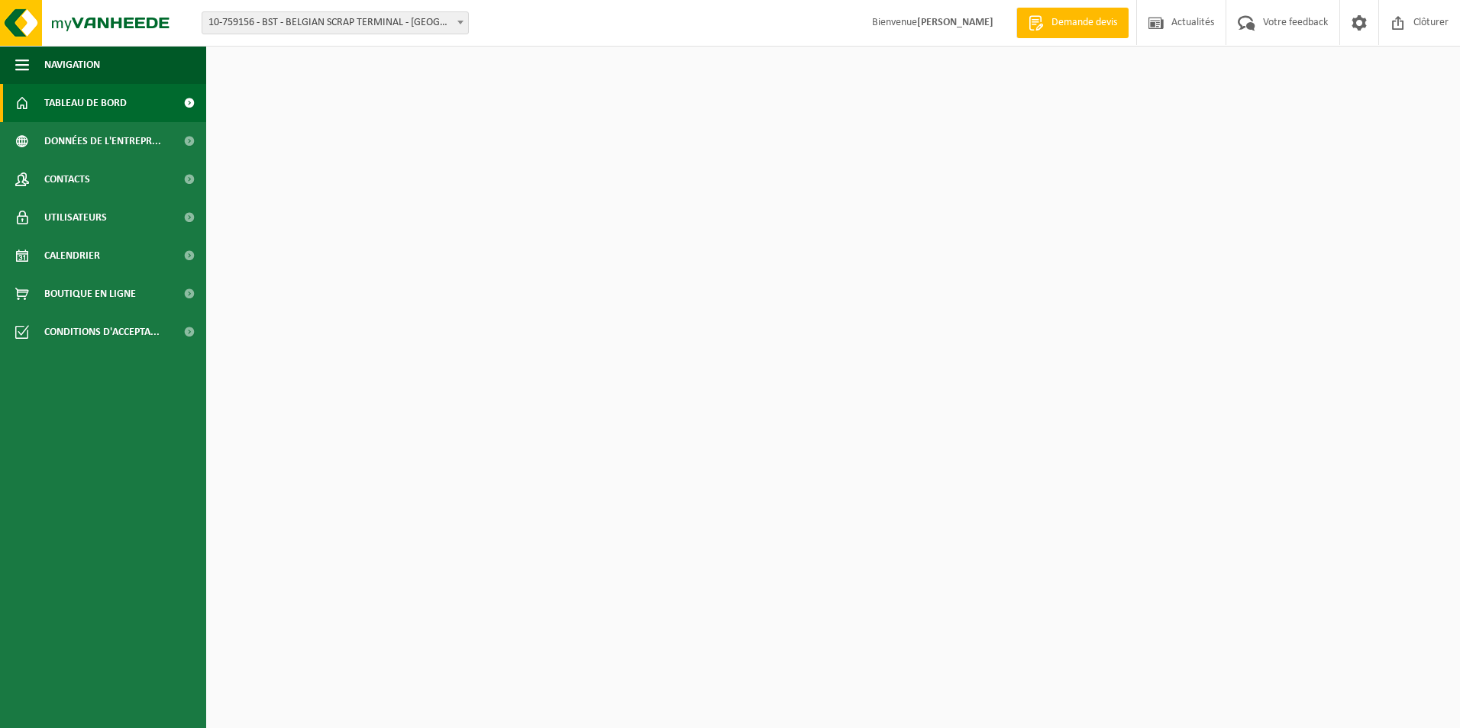 Image resolution: width=1460 pixels, height=728 pixels. Describe the element at coordinates (76, 218) in the screenshot. I see `span: Utilisateurs` at that location.